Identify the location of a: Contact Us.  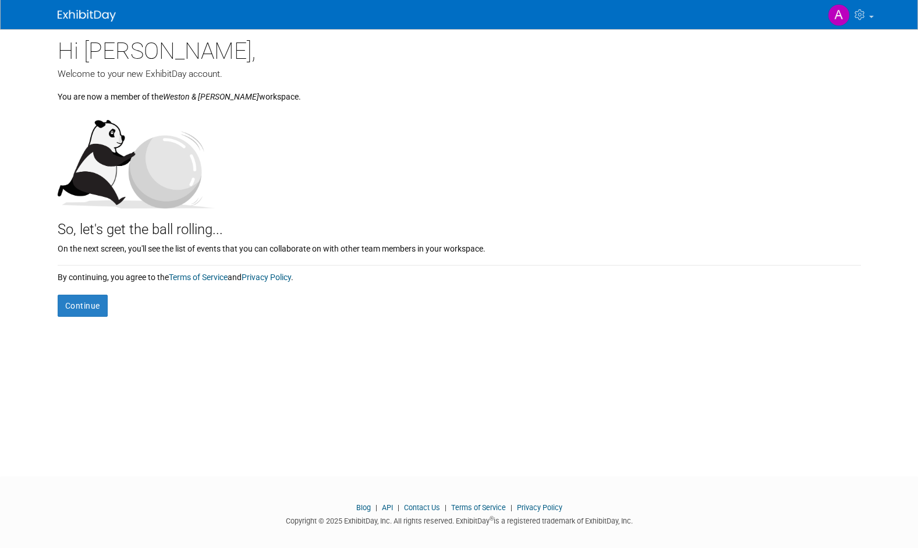
(422, 507).